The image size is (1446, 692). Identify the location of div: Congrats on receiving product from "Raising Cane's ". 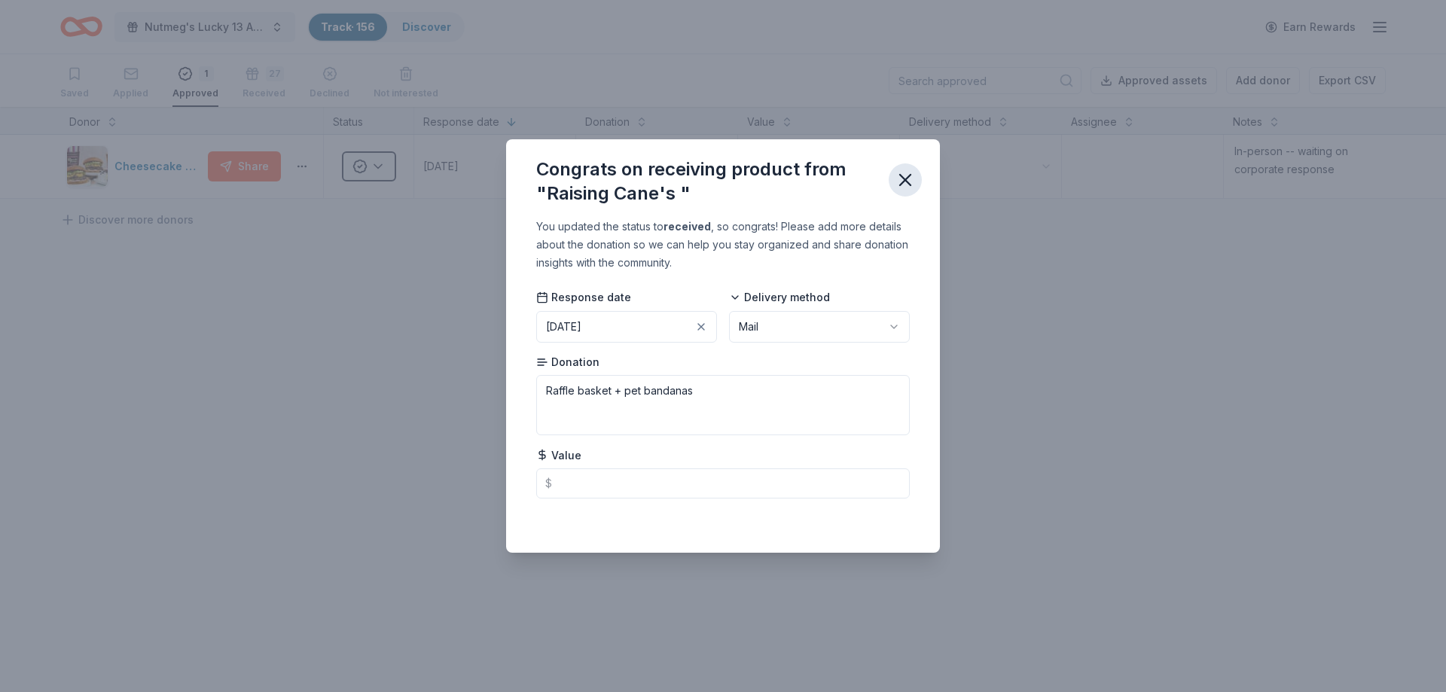
(707, 182).